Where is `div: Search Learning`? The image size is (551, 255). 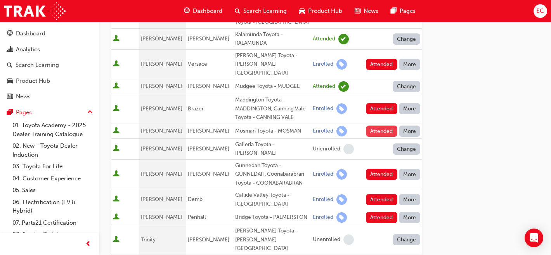
div: Search Learning is located at coordinates (37, 65).